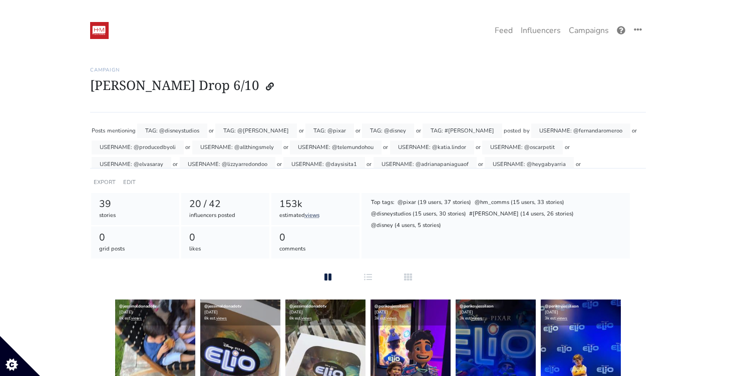 Image resolution: width=736 pixels, height=376 pixels. I want to click on div: @disneystudios (15 users, 30 stories), so click(418, 215).